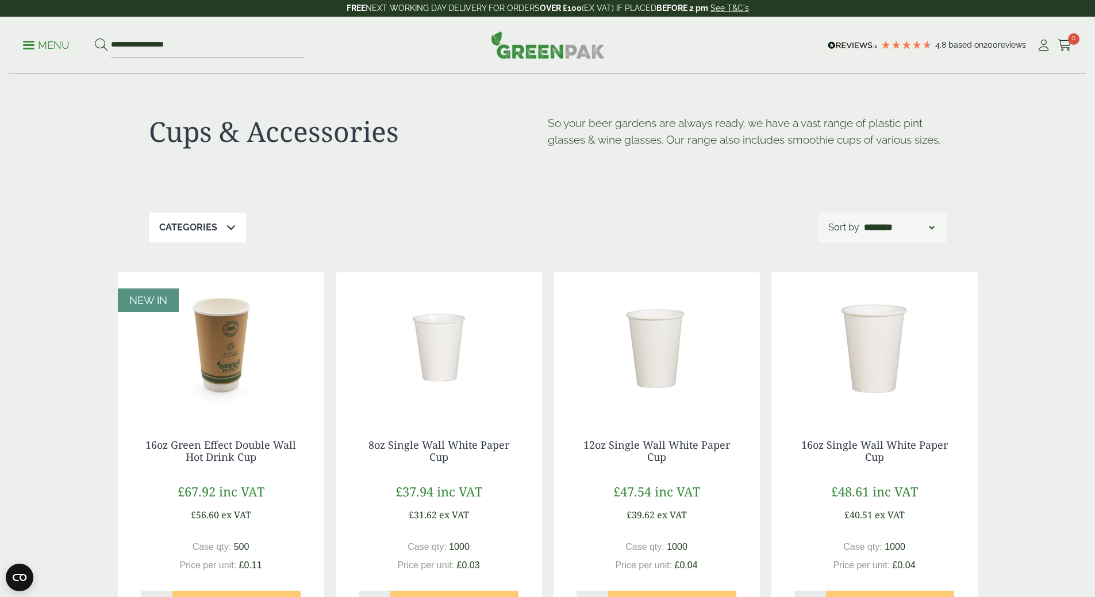 This screenshot has height=597, width=1095. Describe the element at coordinates (1073, 39) in the screenshot. I see `span: 0` at that location.